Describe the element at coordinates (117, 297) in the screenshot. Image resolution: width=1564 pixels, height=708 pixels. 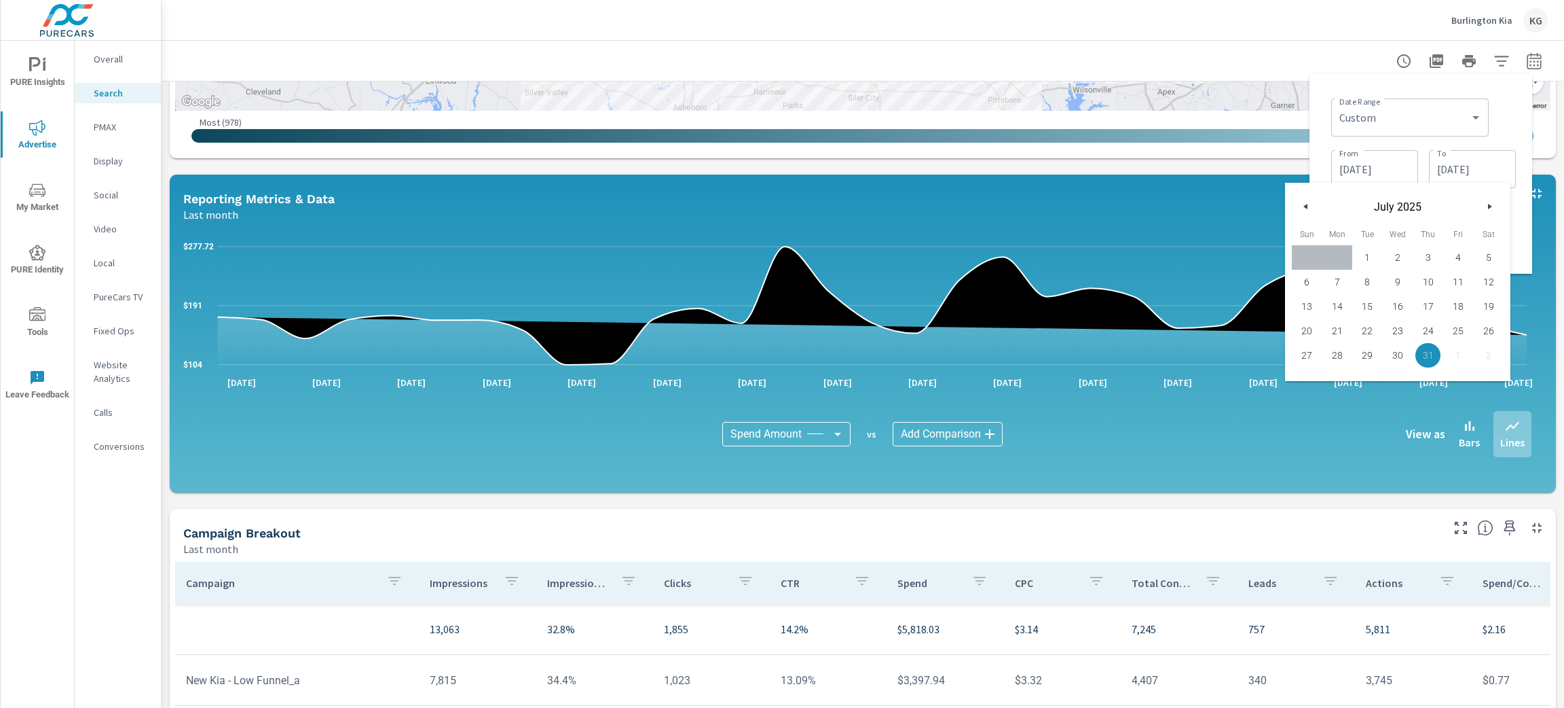
I see `div: PureCars TV` at that location.